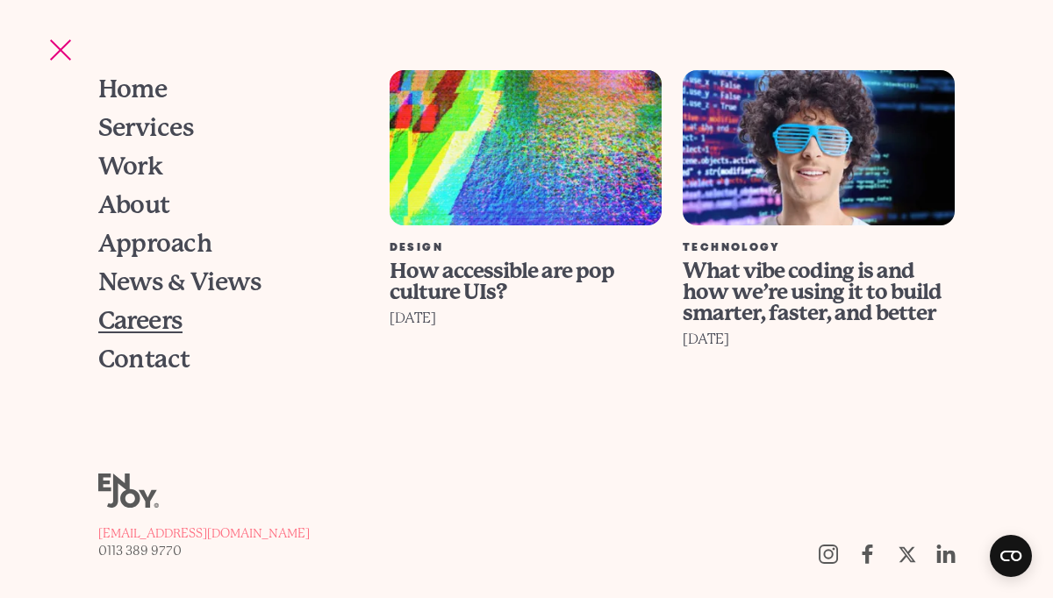 The width and height of the screenshot is (1053, 598). Describe the element at coordinates (203, 551) in the screenshot. I see `a: 0113 389 9770` at that location.